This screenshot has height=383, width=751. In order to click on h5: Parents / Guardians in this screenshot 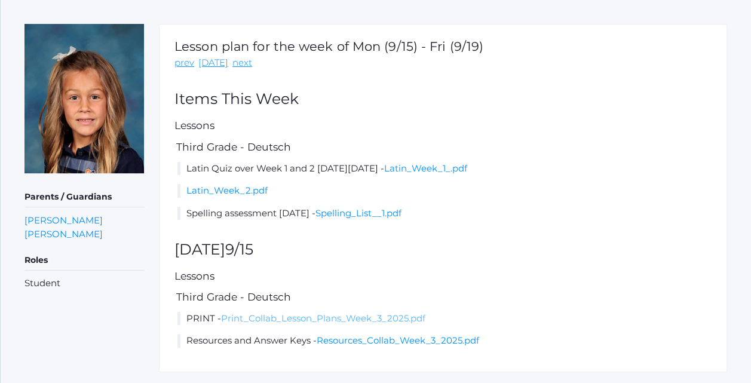, I will do `click(84, 197)`.